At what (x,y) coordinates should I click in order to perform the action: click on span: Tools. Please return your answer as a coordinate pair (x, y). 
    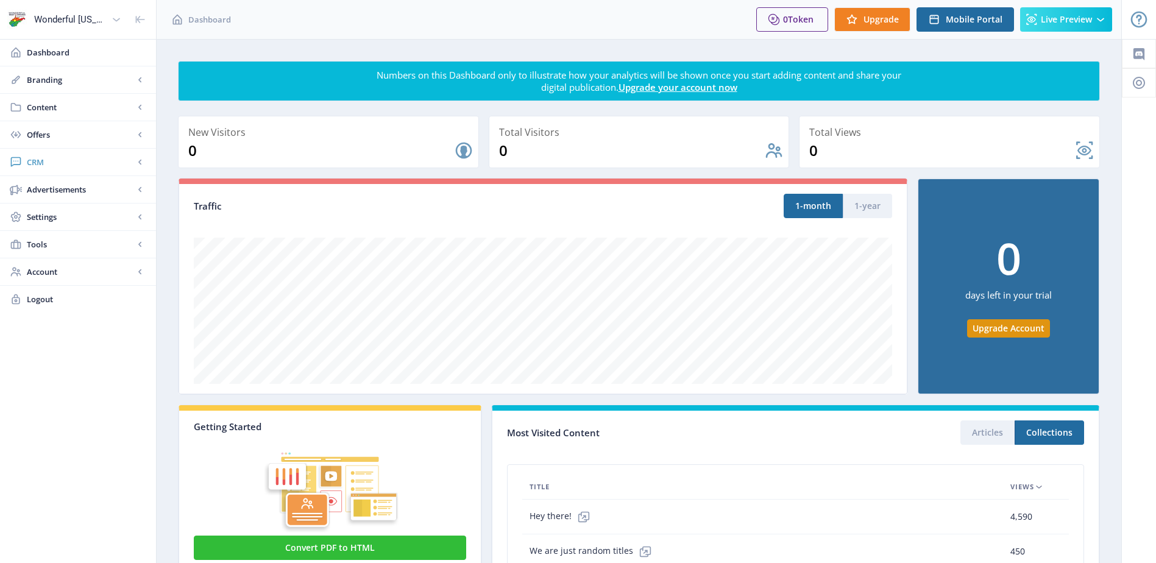
    Looking at the image, I should click on (80, 244).